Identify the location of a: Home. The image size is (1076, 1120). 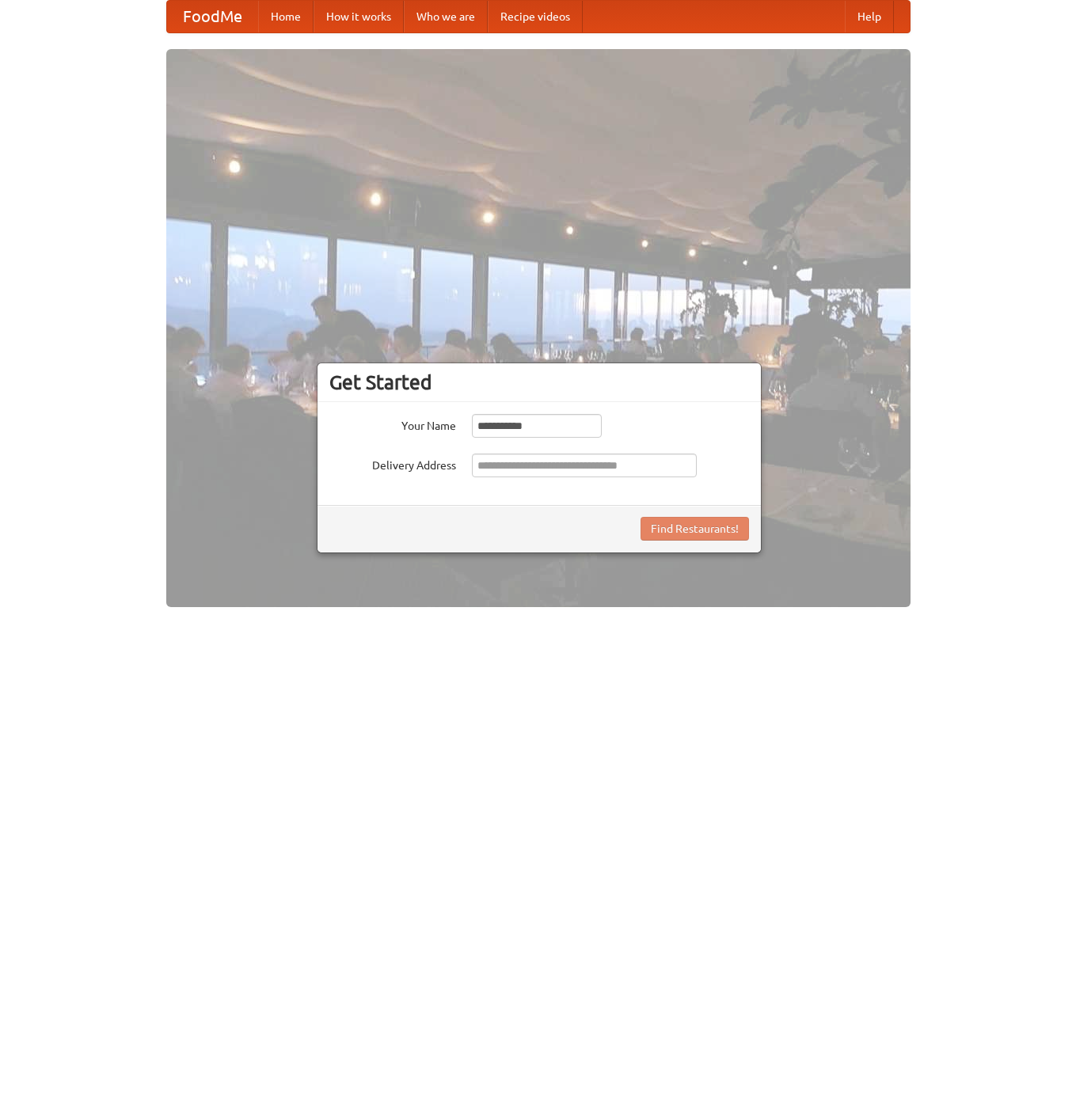
(286, 17).